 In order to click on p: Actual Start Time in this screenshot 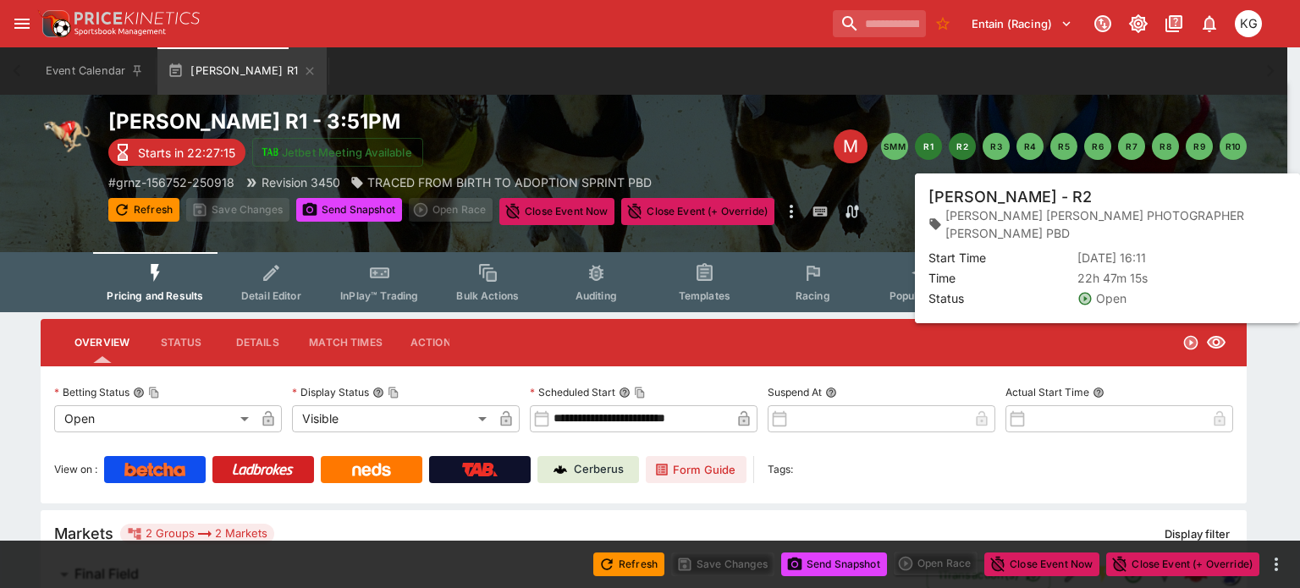, I will do `click(1047, 392)`.